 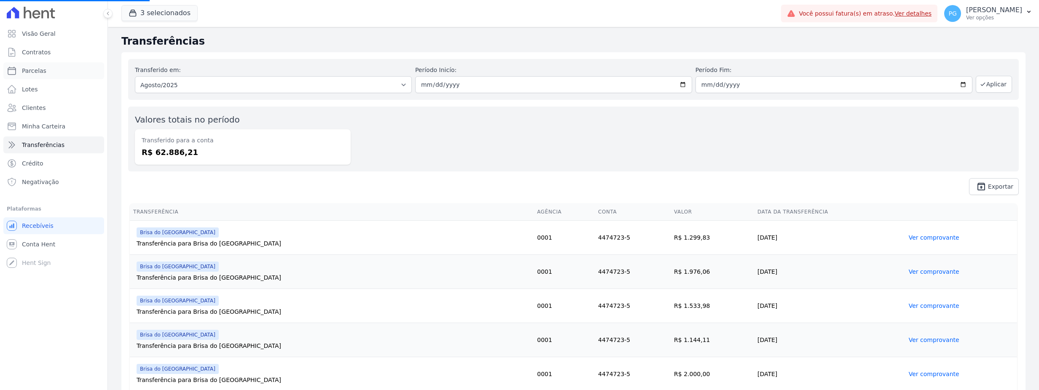 What do you see at coordinates (54, 145) in the screenshot?
I see `a: Transferências` at bounding box center [54, 145].